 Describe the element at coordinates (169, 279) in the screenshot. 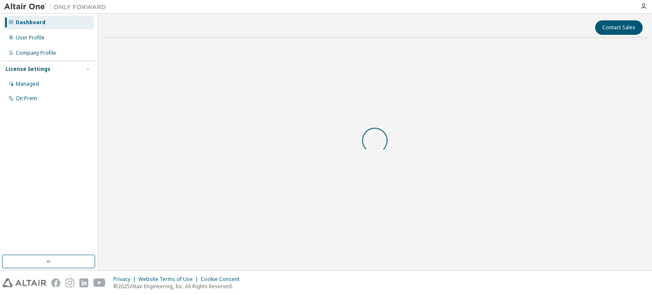

I see `div: Website Terms of Use` at that location.